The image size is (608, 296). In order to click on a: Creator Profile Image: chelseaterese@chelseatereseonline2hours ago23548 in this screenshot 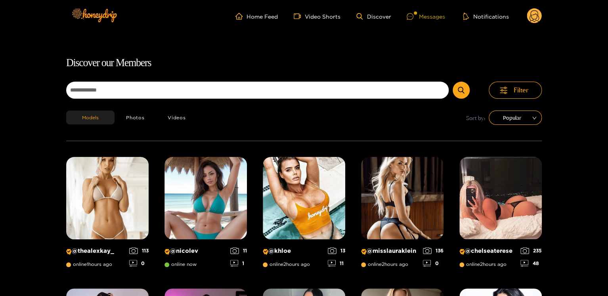, I will do `click(501, 215)`.